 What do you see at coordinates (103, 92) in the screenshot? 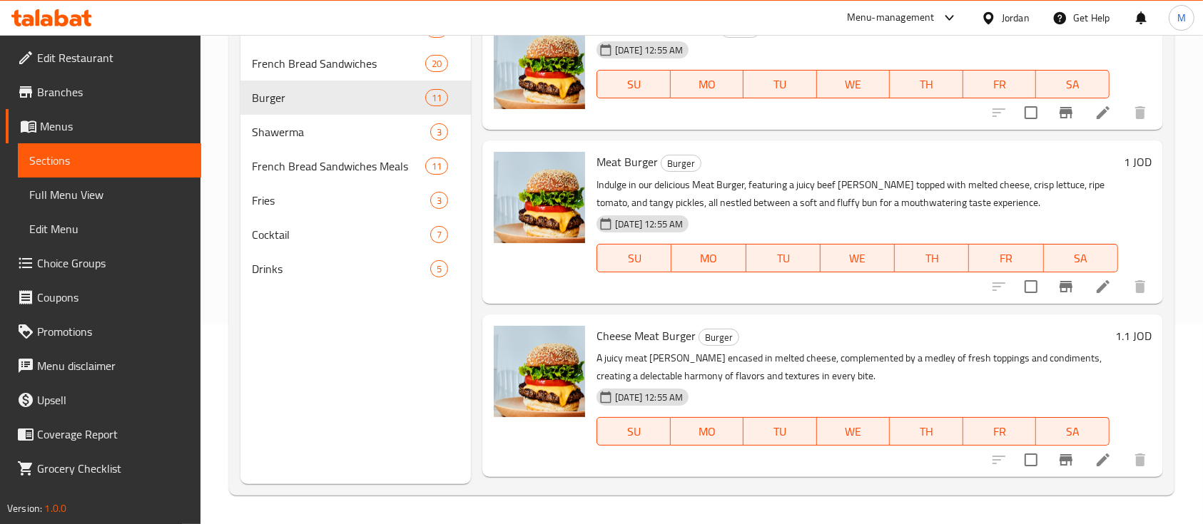
I see `a: Branches` at bounding box center [103, 92].